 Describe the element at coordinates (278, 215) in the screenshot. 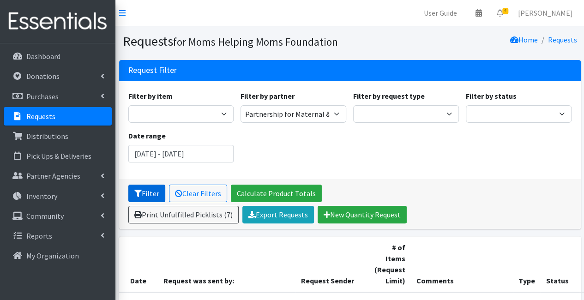

I see `a: Export Requests` at that location.